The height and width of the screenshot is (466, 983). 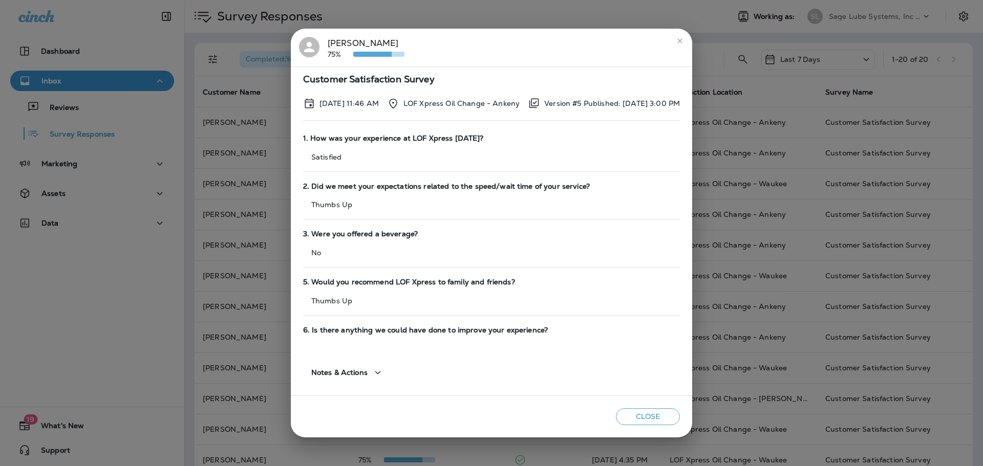 I want to click on p: LOF Xpress Oil Change - Ankeny, so click(x=461, y=103).